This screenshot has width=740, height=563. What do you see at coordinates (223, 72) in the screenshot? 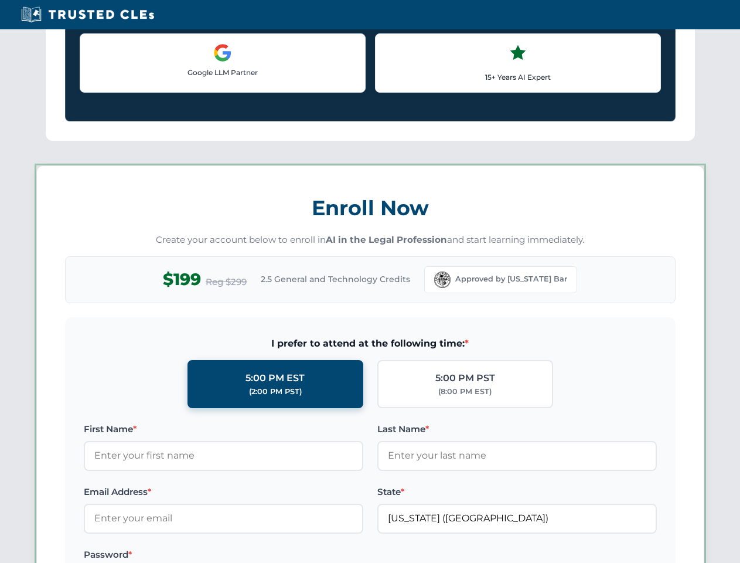
I see `p: Google LLM Partner` at bounding box center [223, 72].